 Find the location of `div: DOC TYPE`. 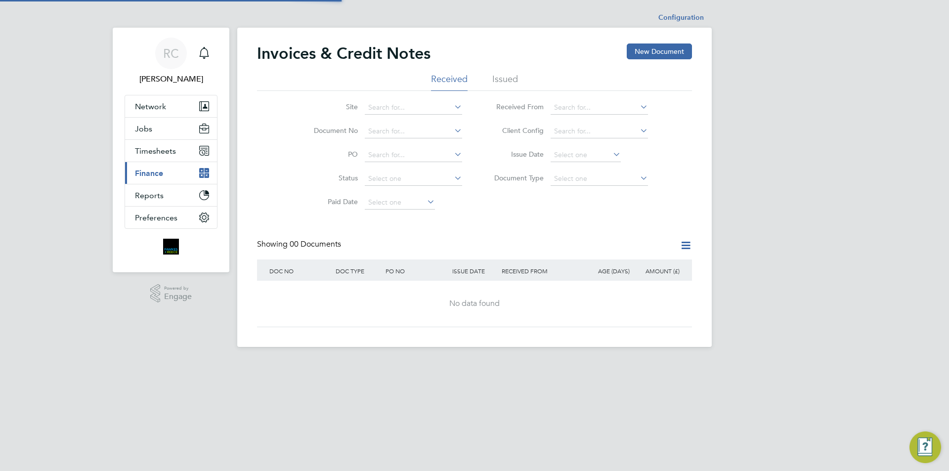

div: DOC TYPE is located at coordinates (358, 271).